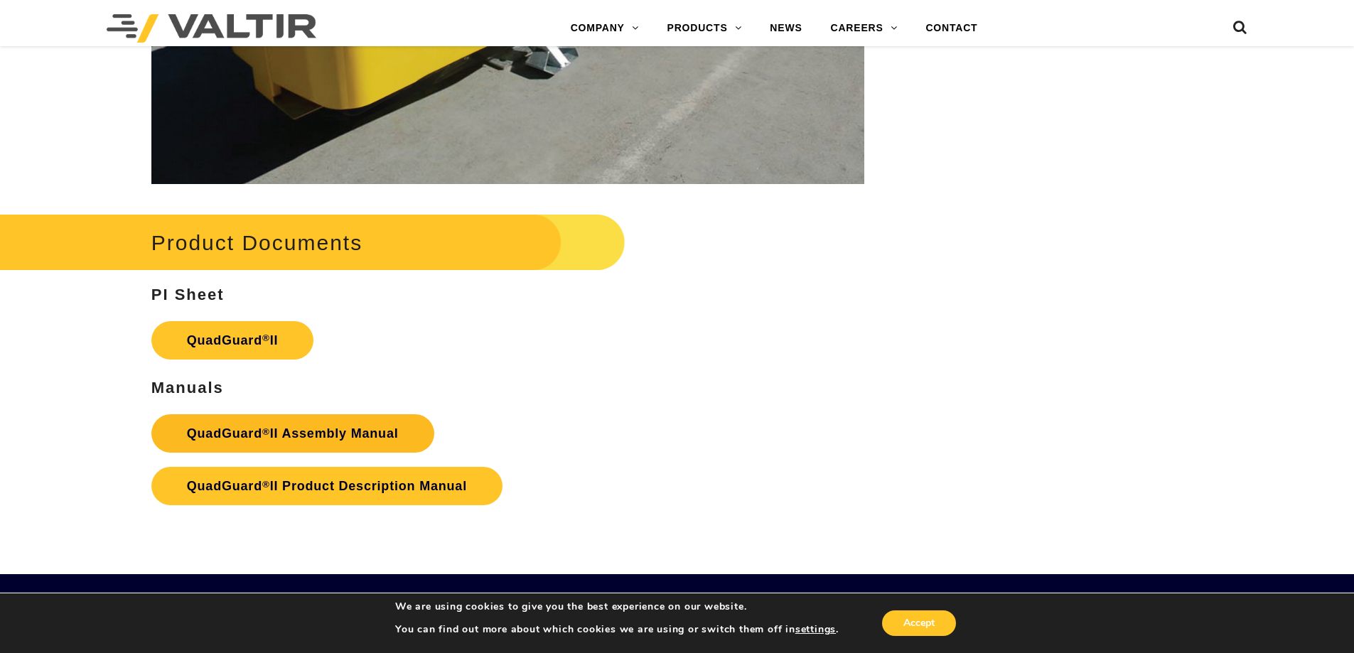 The width and height of the screenshot is (1354, 653). I want to click on strong: QuadGuard II Product Description Manual, so click(327, 486).